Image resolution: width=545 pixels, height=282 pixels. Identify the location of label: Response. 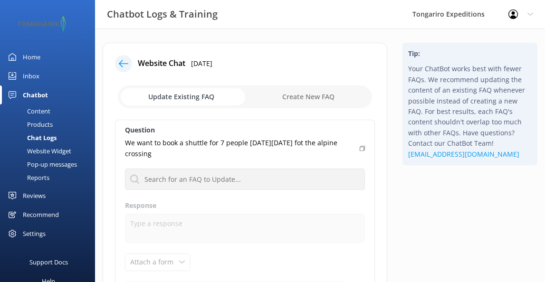
(245, 206).